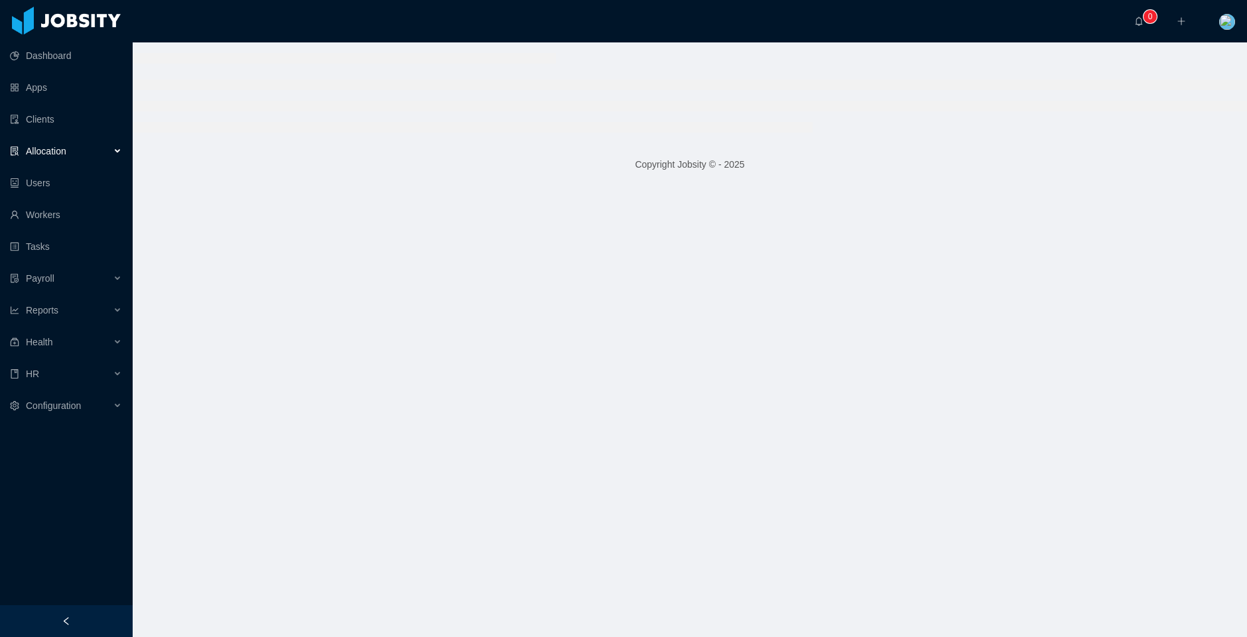 This screenshot has width=1247, height=637. Describe the element at coordinates (1150, 17) in the screenshot. I see `sup: 0` at that location.